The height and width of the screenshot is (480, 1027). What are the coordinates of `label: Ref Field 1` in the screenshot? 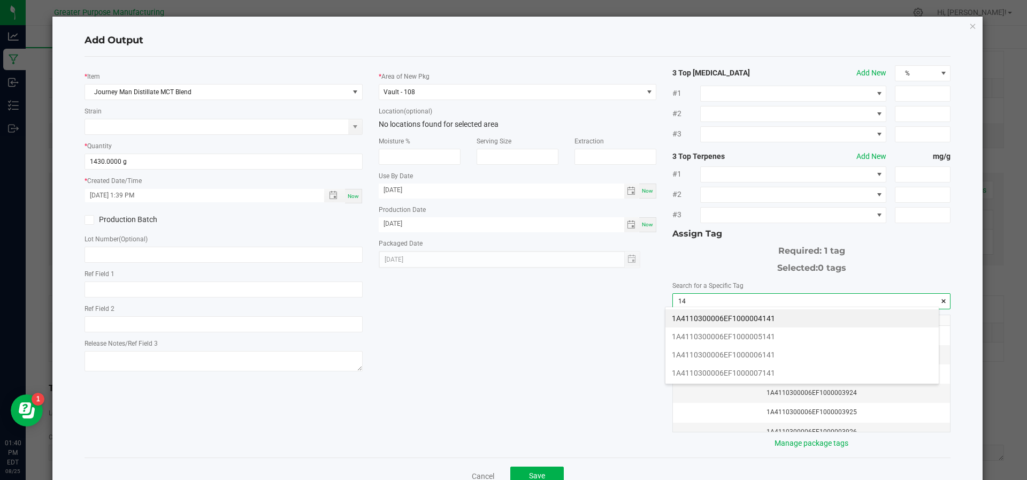 It's located at (100, 274).